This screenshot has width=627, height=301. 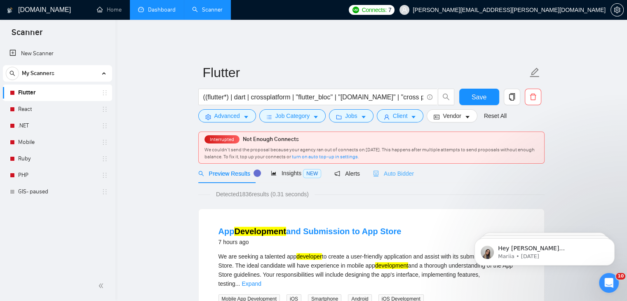 I want to click on button: delete, so click(x=533, y=97).